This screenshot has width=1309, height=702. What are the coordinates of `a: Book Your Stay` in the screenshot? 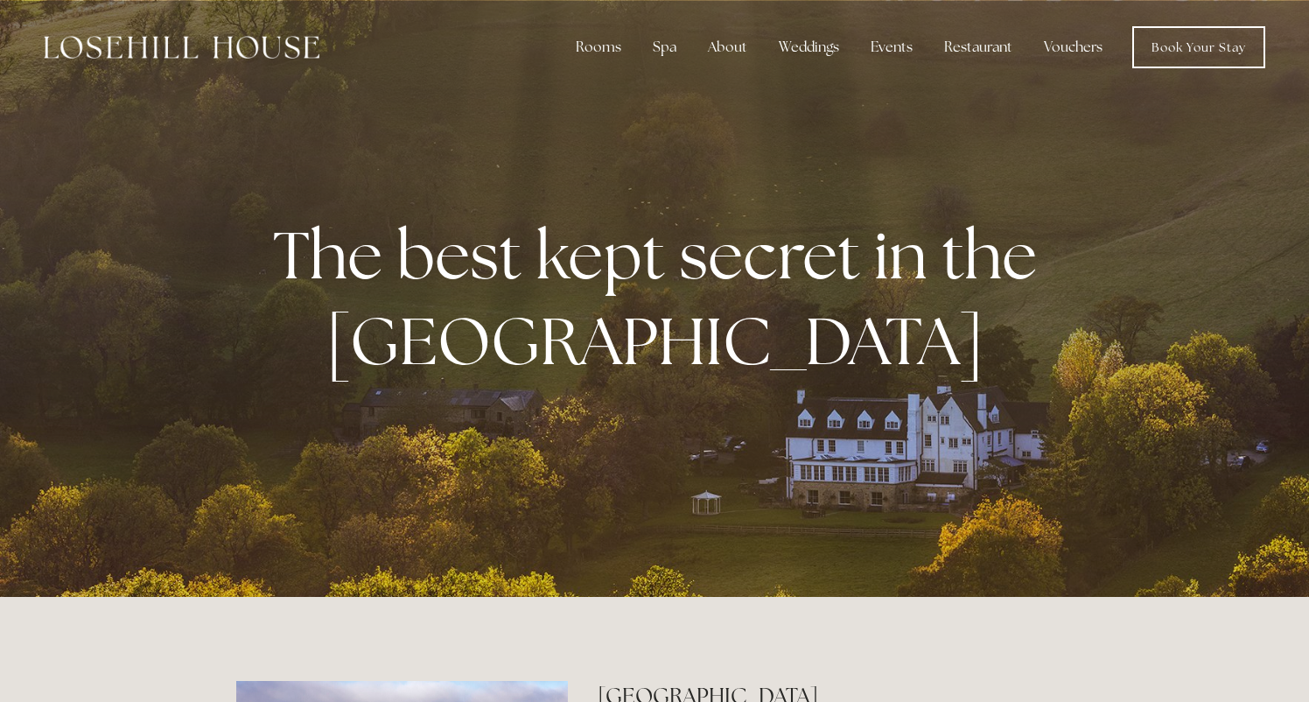 It's located at (1199, 47).